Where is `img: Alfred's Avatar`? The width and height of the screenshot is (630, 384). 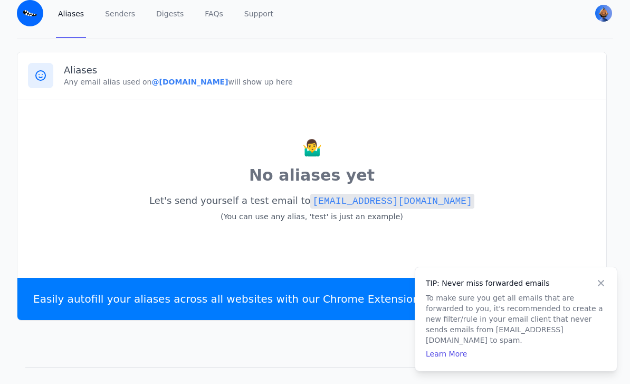
img: Alfred's Avatar is located at coordinates (604, 13).